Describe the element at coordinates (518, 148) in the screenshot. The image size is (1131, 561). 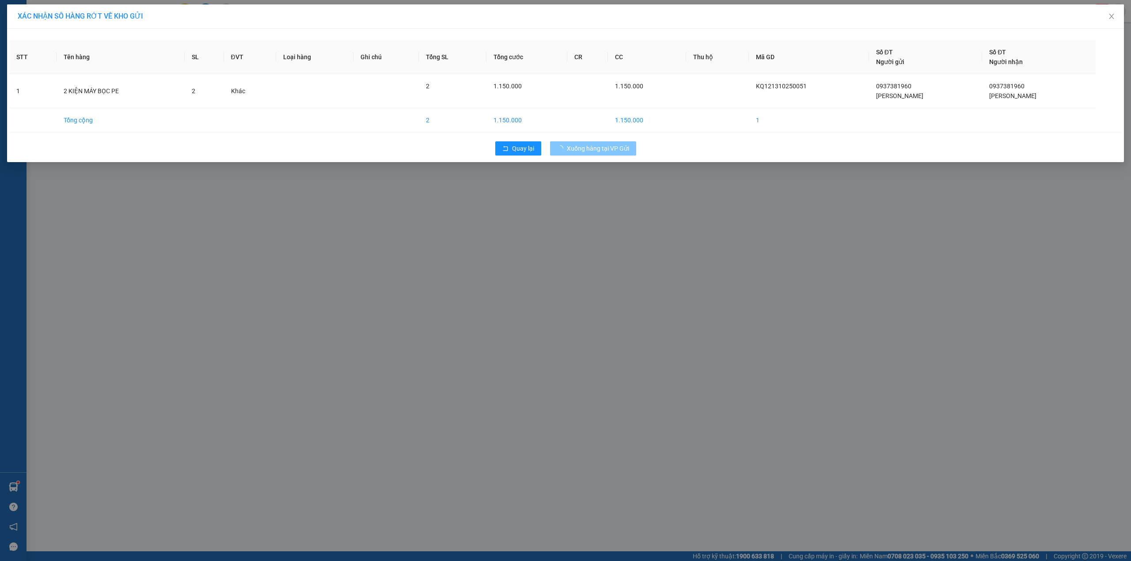
I see `button: rollbackQuay lại` at that location.